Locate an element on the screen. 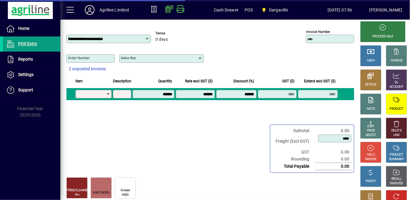  td: Subtotal is located at coordinates (293, 131).